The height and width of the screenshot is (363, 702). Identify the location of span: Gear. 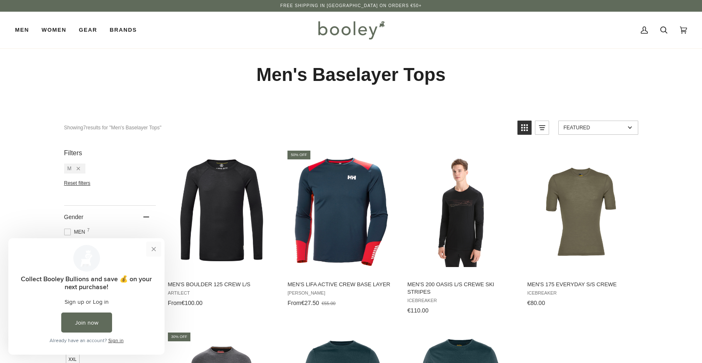
(88, 30).